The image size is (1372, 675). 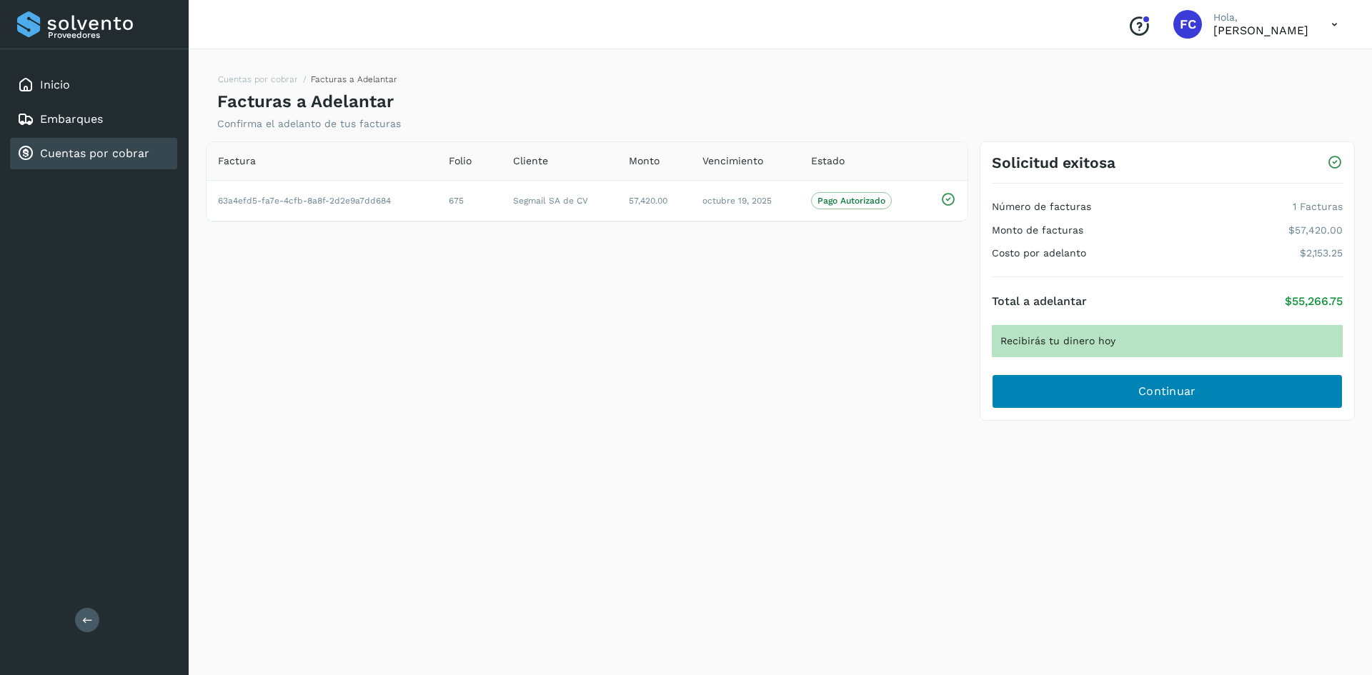 What do you see at coordinates (309, 124) in the screenshot?
I see `p: Confirma el adelanto de tus facturas` at bounding box center [309, 124].